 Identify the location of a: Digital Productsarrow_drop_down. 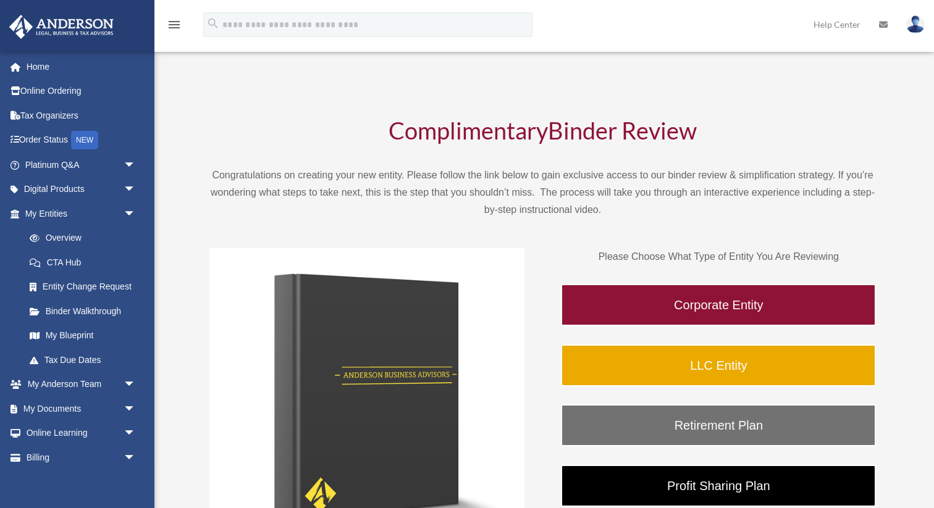
(82, 190).